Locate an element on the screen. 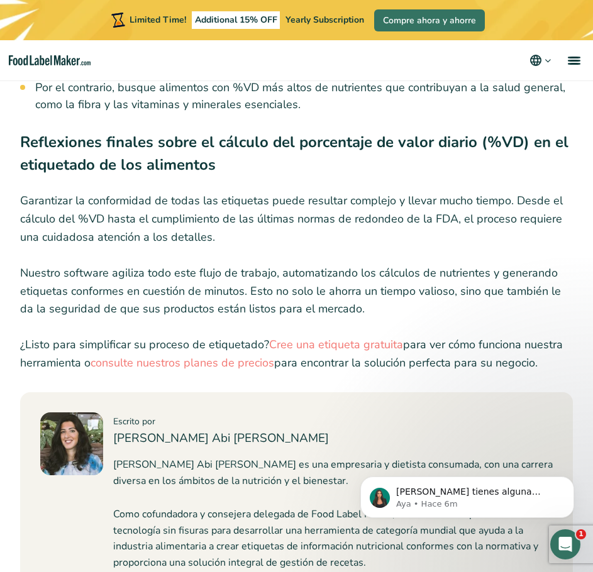 The height and width of the screenshot is (572, 593). span: Yearly Subscription is located at coordinates (325, 20).